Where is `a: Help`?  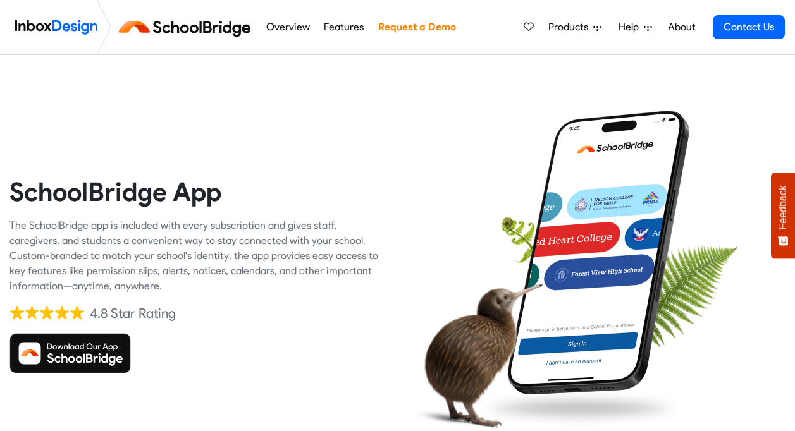 a: Help is located at coordinates (635, 27).